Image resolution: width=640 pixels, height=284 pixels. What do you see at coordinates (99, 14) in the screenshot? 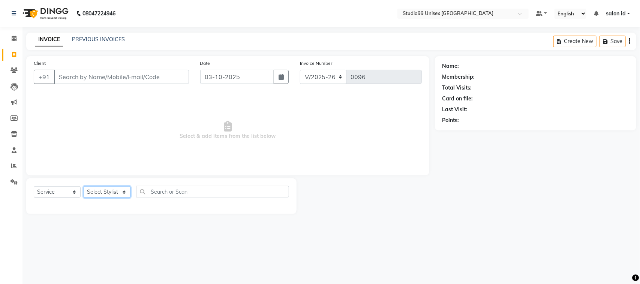
I see `b: 08047224946` at bounding box center [99, 14].